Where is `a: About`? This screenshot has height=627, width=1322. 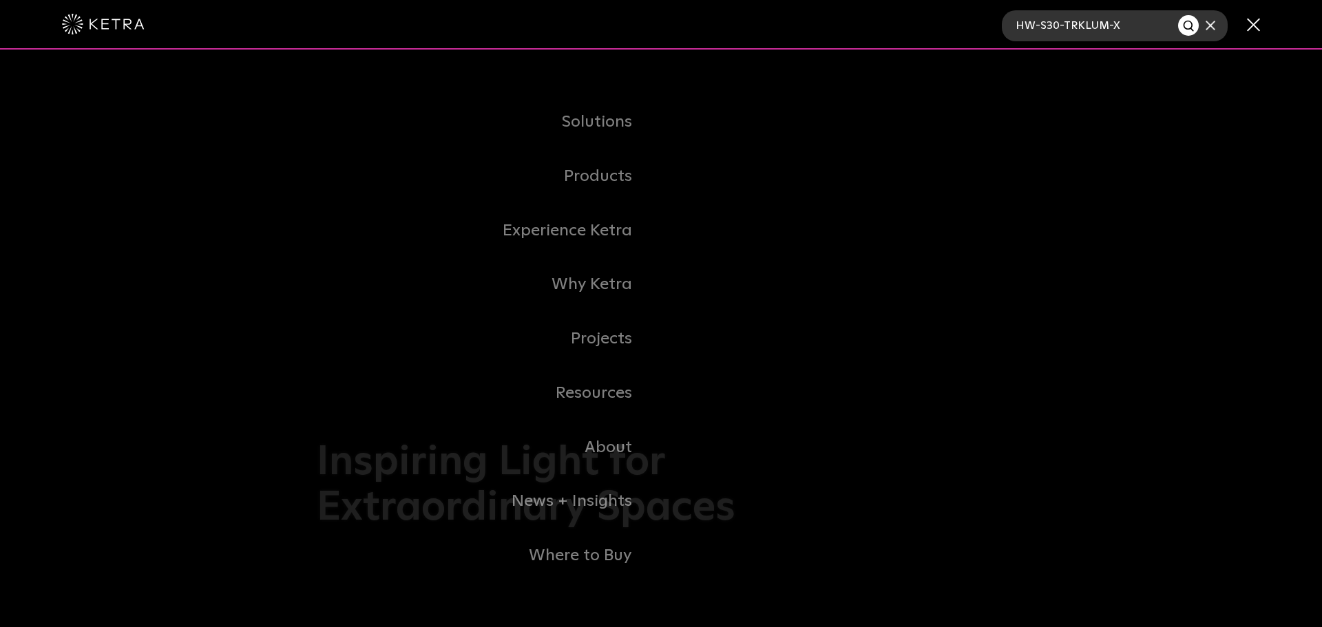 a: About is located at coordinates (489, 448).